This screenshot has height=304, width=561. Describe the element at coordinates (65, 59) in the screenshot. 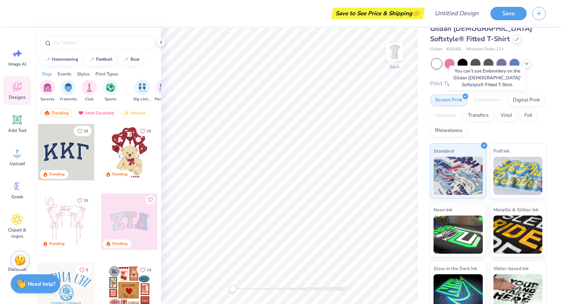

I see `div: homecoming` at that location.